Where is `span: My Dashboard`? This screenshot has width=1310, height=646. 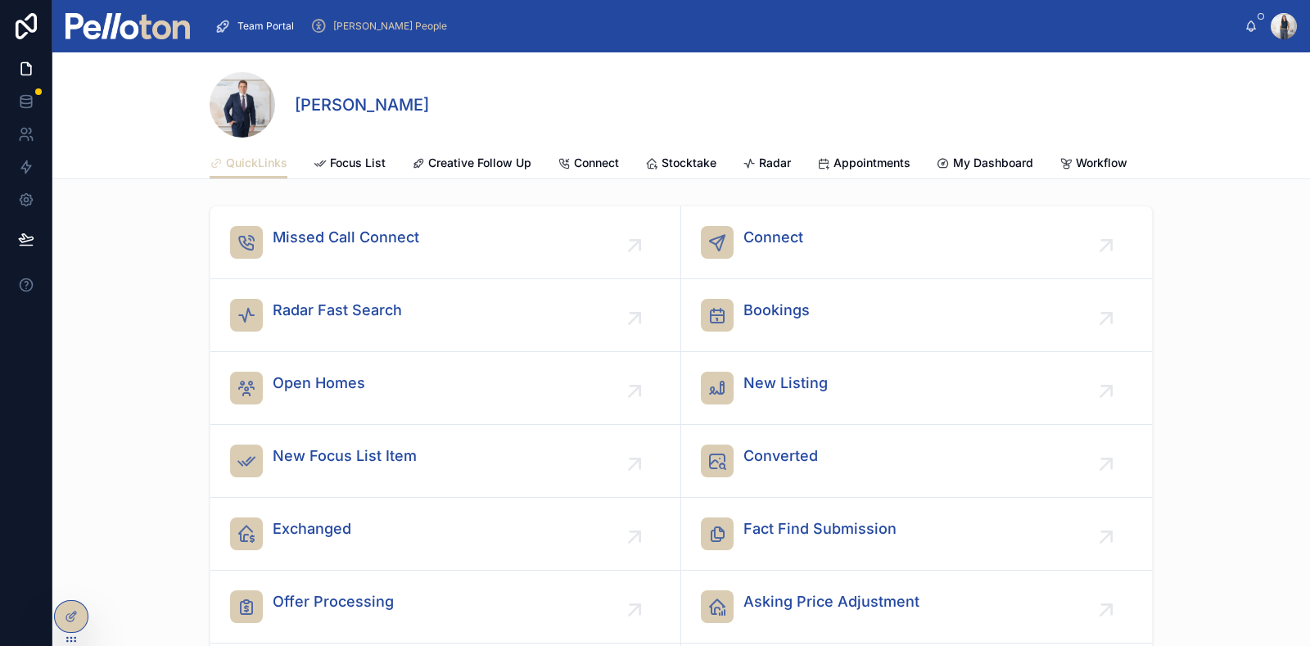 span: My Dashboard is located at coordinates (993, 163).